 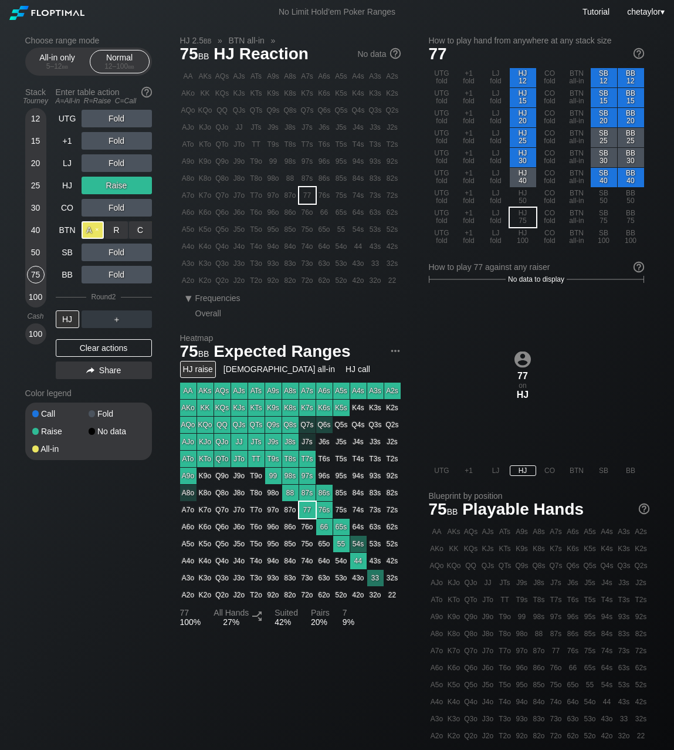 I want to click on div: 97o, so click(x=273, y=195).